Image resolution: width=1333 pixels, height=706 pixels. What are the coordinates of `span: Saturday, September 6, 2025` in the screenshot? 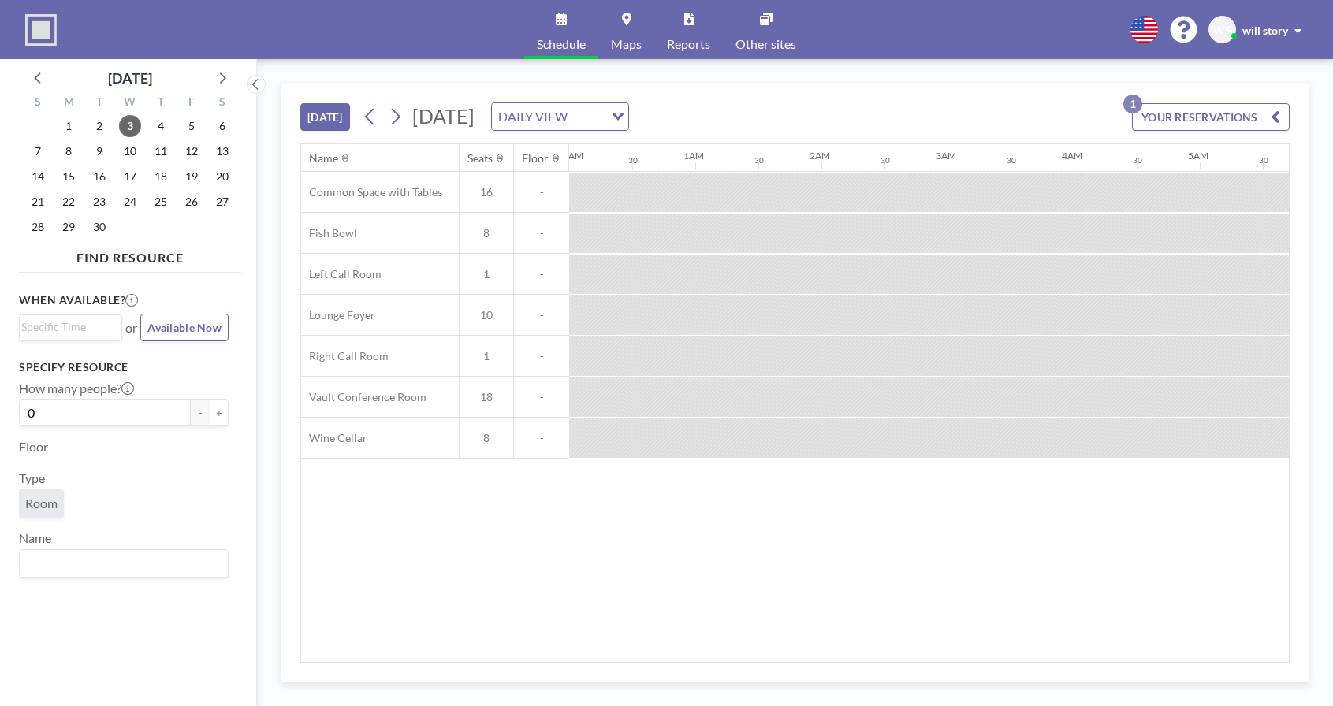 It's located at (222, 126).